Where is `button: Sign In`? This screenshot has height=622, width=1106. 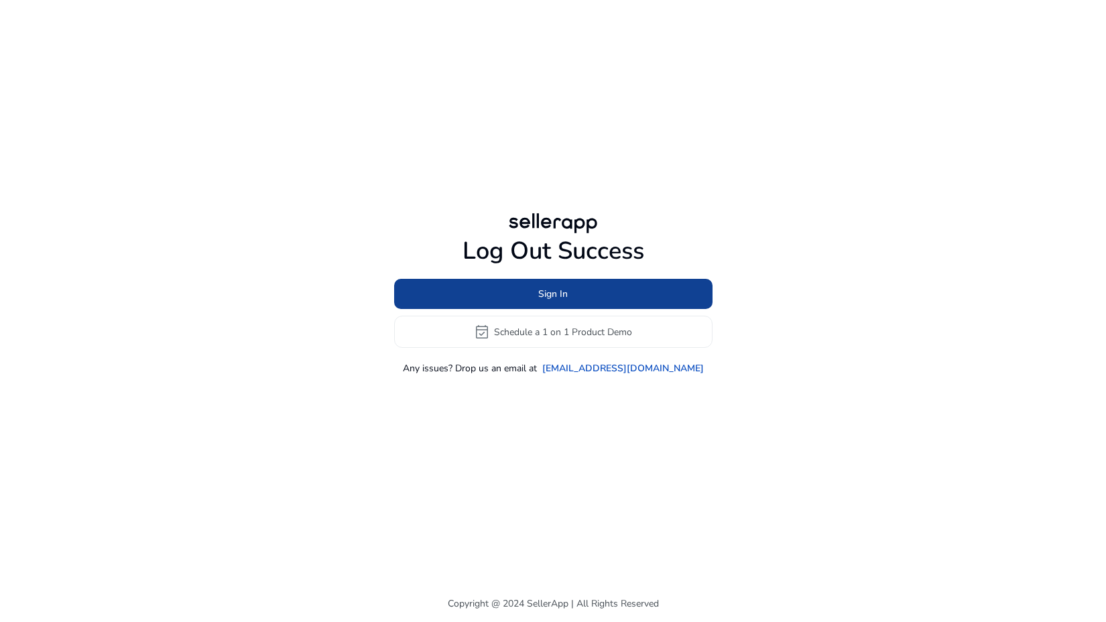
button: Sign In is located at coordinates (553, 294).